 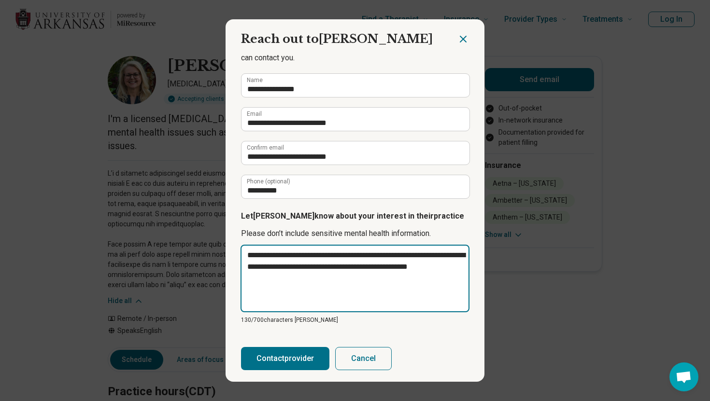 What do you see at coordinates (254, 80) in the screenshot?
I see `label: Name` at bounding box center [254, 80].